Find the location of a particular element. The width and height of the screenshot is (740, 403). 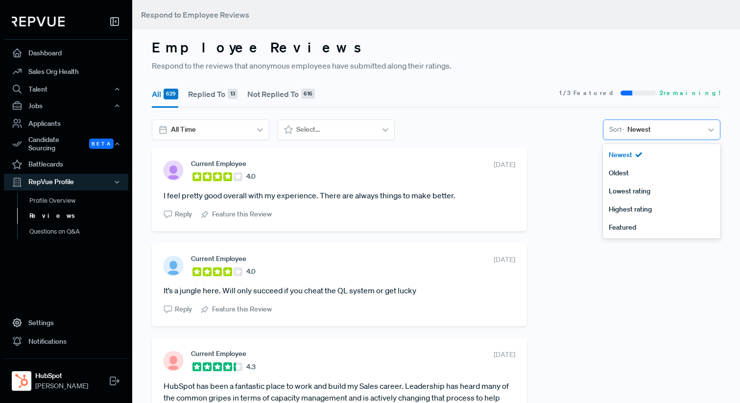

h3: Employee Reviews is located at coordinates (436, 47).